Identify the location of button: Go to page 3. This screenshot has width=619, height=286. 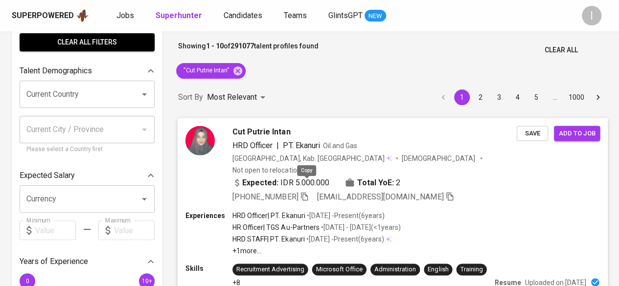
(499, 97).